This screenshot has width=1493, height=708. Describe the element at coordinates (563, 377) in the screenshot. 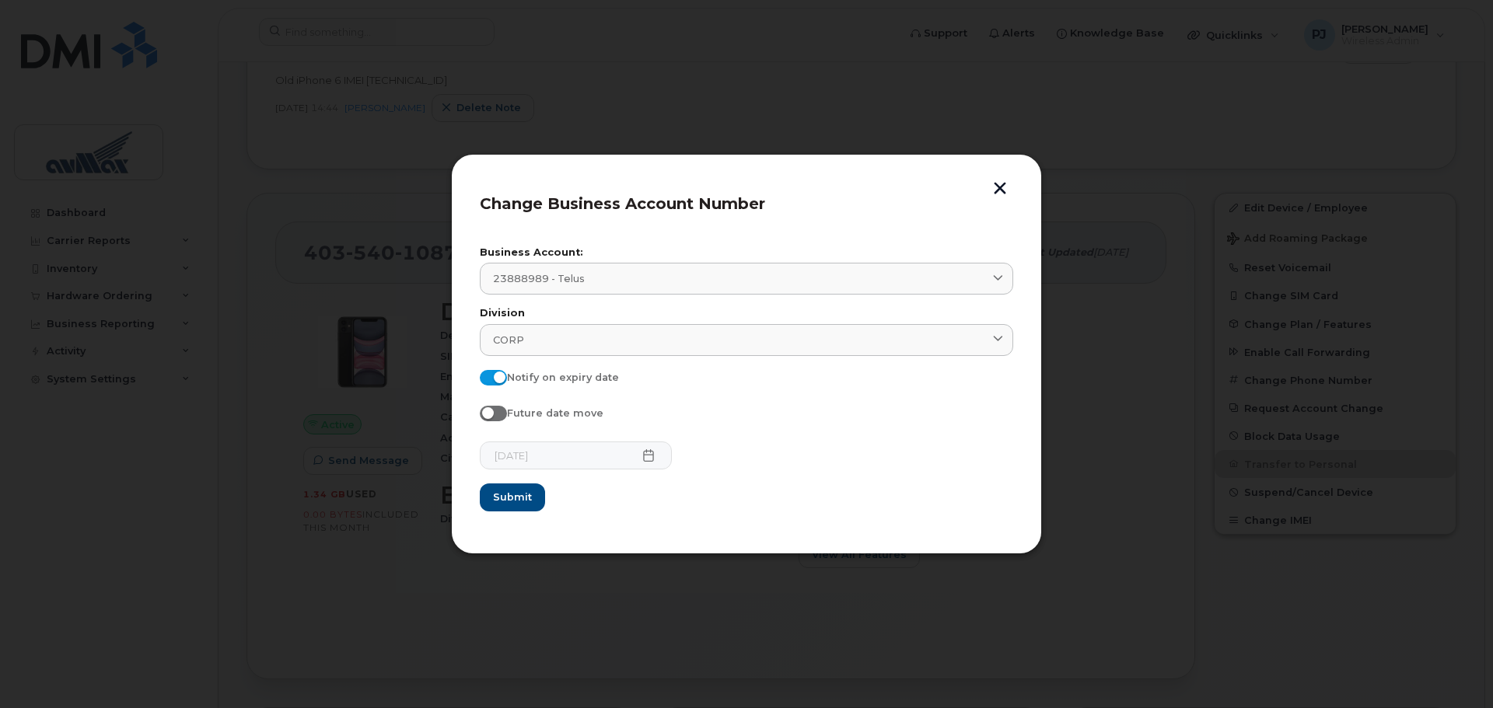

I see `span: Notify on expiry date` at that location.